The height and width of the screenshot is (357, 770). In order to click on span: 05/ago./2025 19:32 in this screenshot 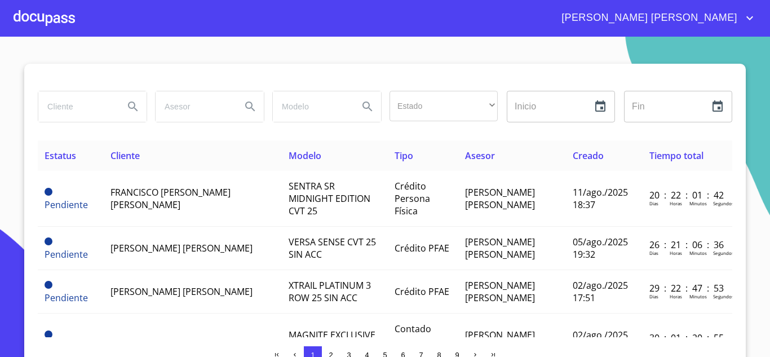, I will do `click(601, 248)`.